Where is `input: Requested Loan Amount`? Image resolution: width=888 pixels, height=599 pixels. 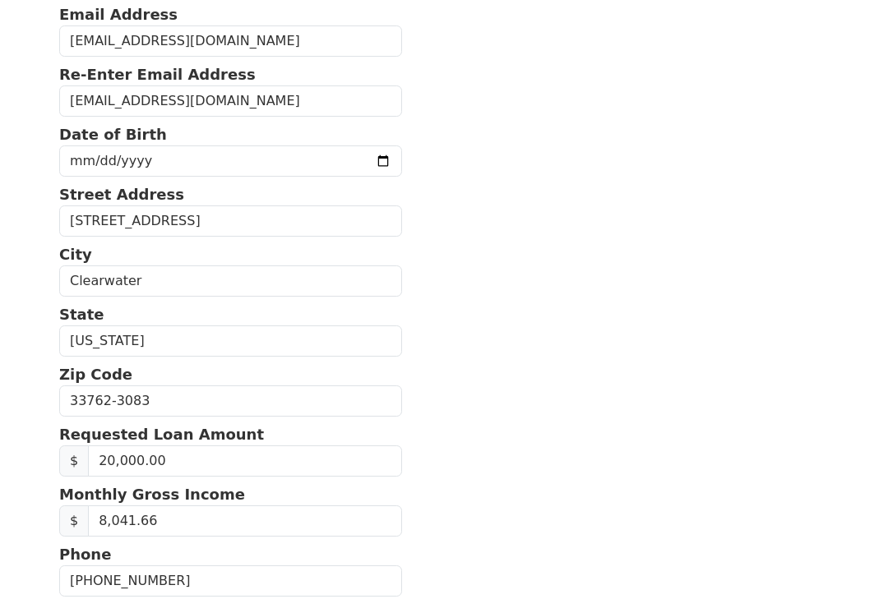
input: Requested Loan Amount is located at coordinates (245, 462).